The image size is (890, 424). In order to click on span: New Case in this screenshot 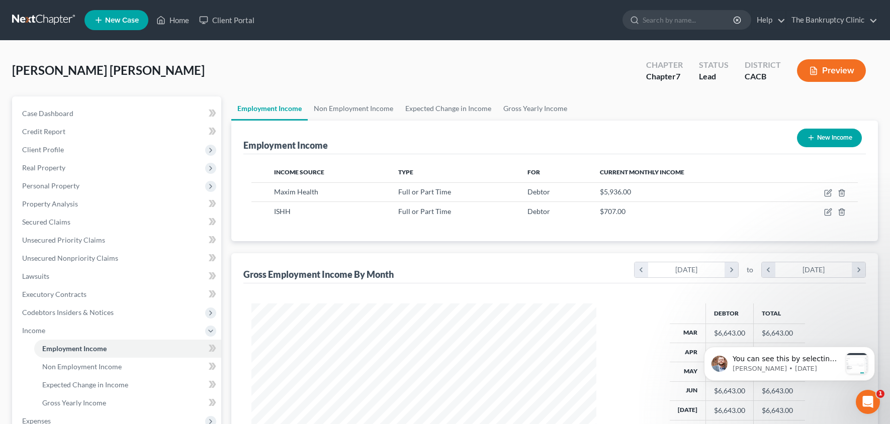, I will do `click(122, 20)`.